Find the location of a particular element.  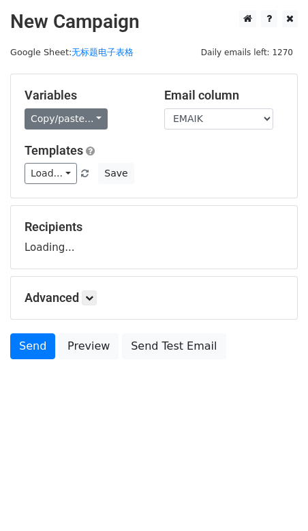

a: Load... is located at coordinates (50, 173).